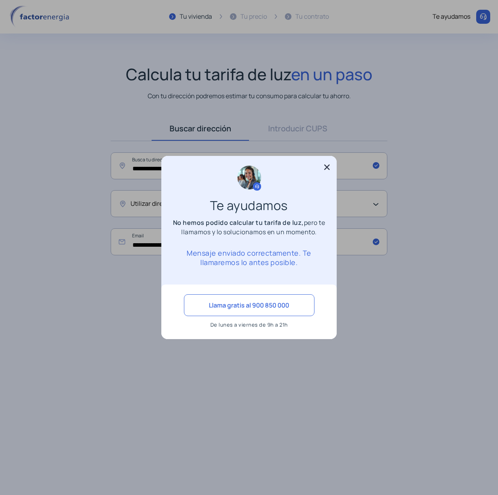  Describe the element at coordinates (249, 227) in the screenshot. I see `p: pero te llamamos y lo solucionamos en un momento.` at that location.